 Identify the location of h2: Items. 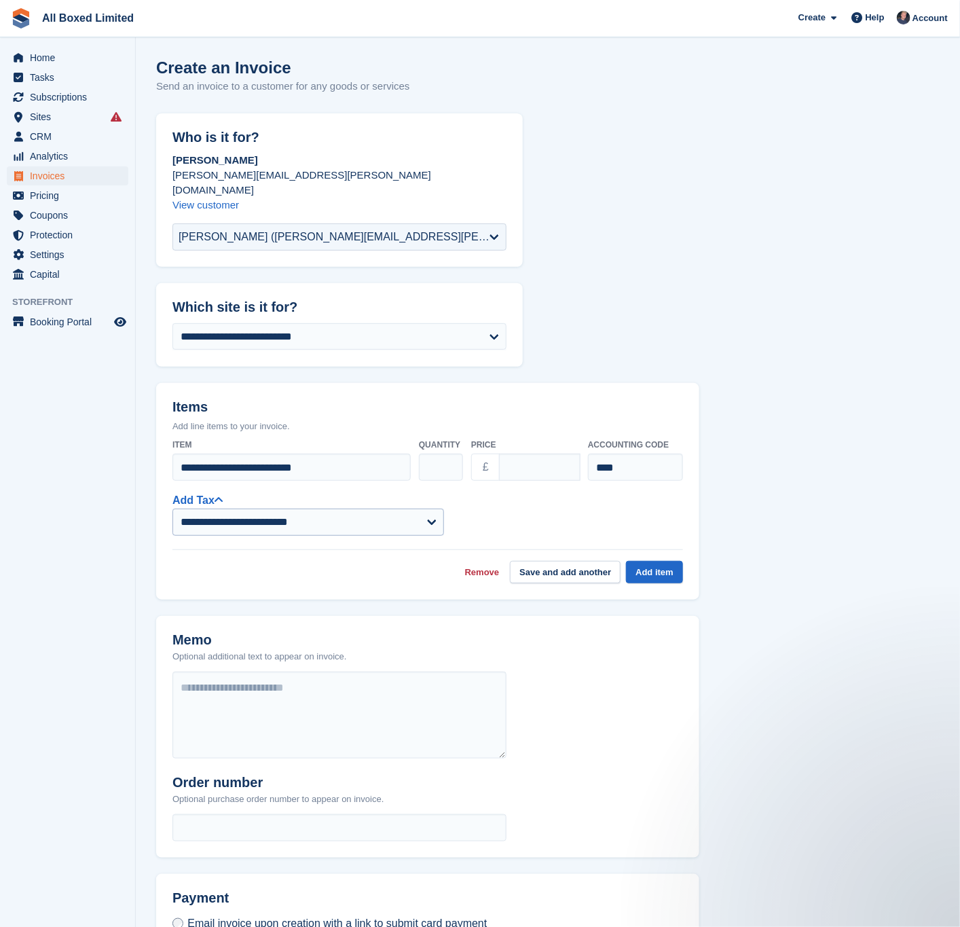
(428, 408).